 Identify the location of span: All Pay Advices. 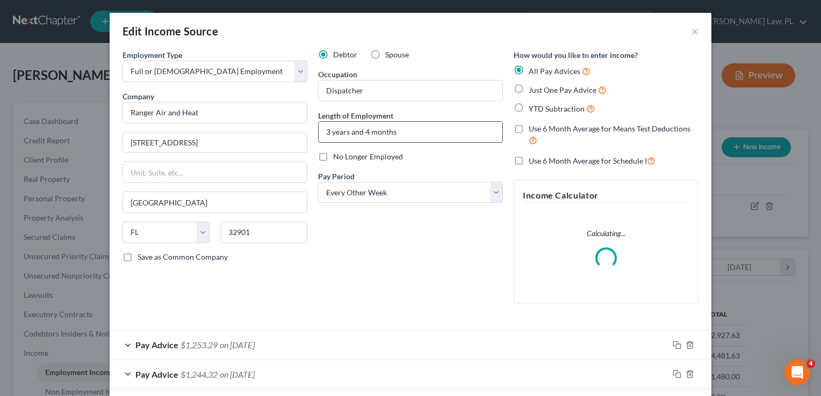
(554, 71).